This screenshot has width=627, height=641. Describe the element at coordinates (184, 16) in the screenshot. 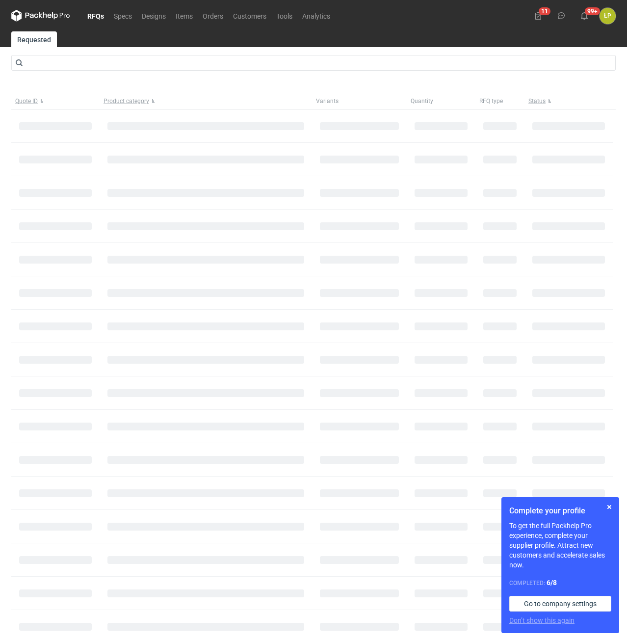

I see `a: Items` at that location.